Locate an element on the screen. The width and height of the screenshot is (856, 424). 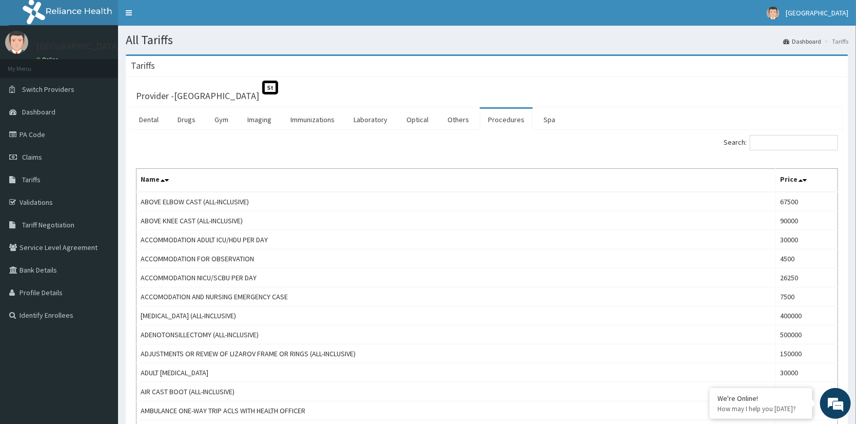
span: Tariff Negotiation is located at coordinates (48, 225).